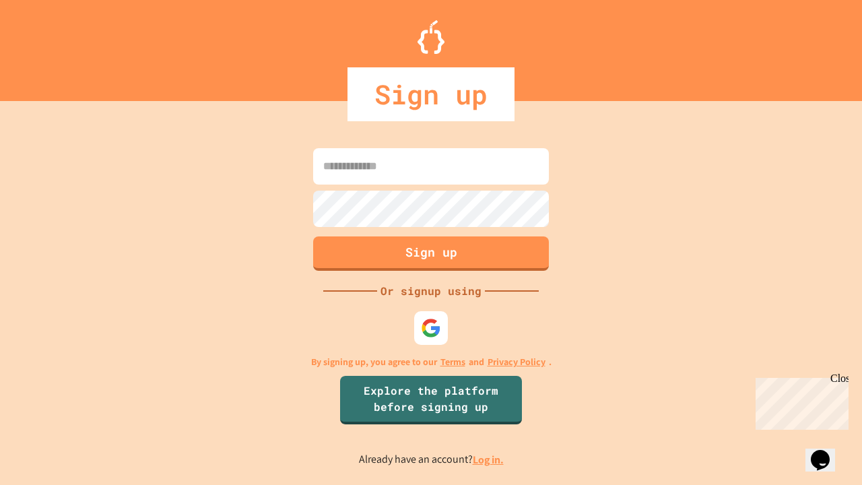  I want to click on img: Logo.svg, so click(431, 37).